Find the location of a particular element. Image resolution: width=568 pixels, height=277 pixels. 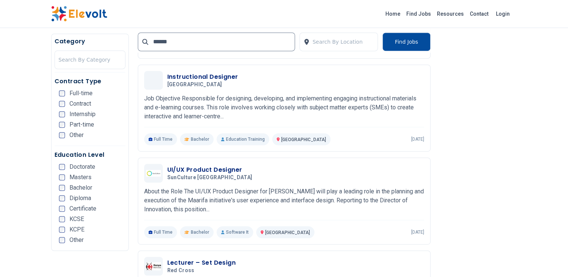

span: Internship is located at coordinates (83, 114).